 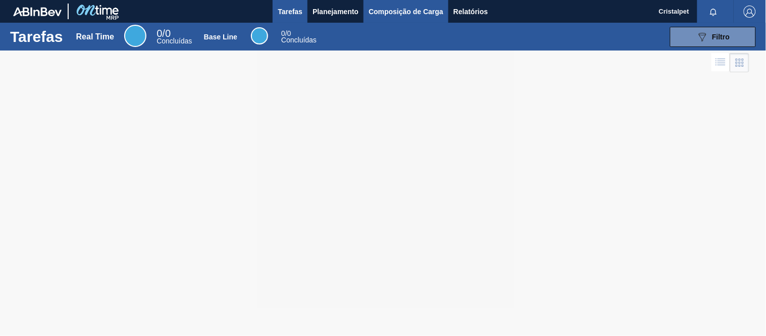 What do you see at coordinates (36, 36) in the screenshot?
I see `h1: Tarefas` at bounding box center [36, 36].